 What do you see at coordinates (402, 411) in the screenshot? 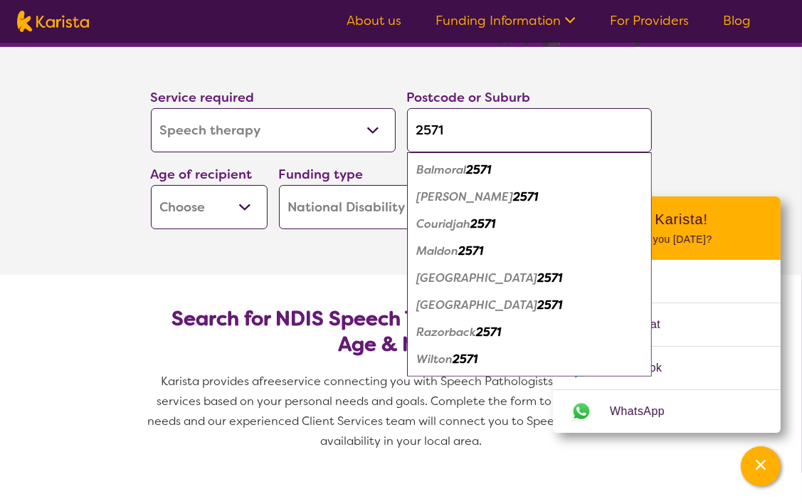
I see `span: service connecting you with Speech Pathologists and other NDIS services based on your personal ne...` at bounding box center [402, 411].